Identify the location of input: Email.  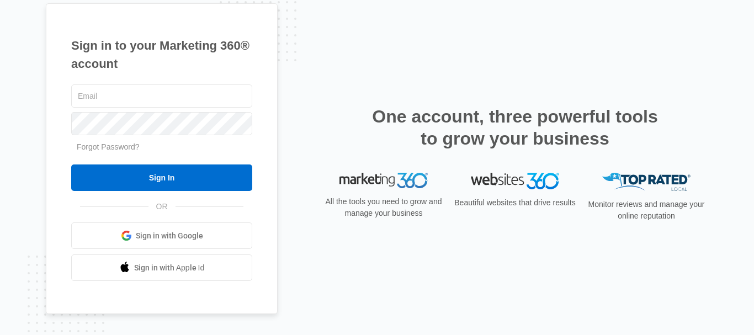
(162, 96).